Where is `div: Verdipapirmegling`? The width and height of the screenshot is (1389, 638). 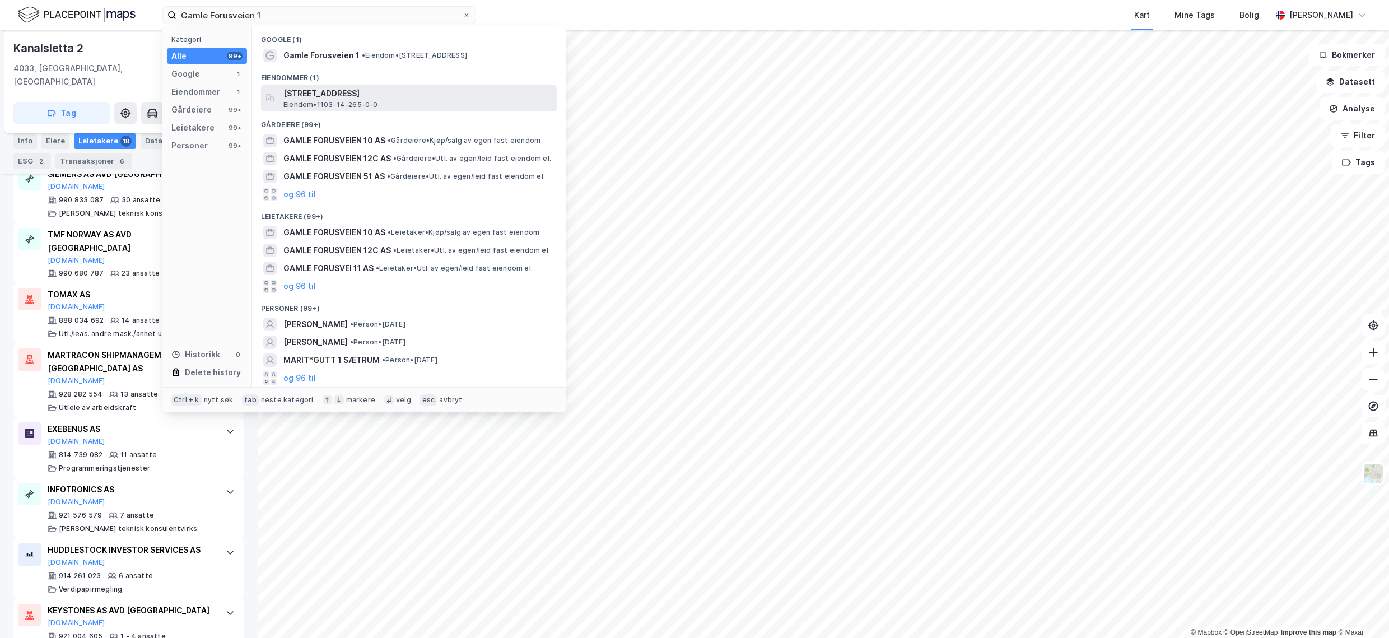
div: Verdipapirmegling is located at coordinates (90, 589).